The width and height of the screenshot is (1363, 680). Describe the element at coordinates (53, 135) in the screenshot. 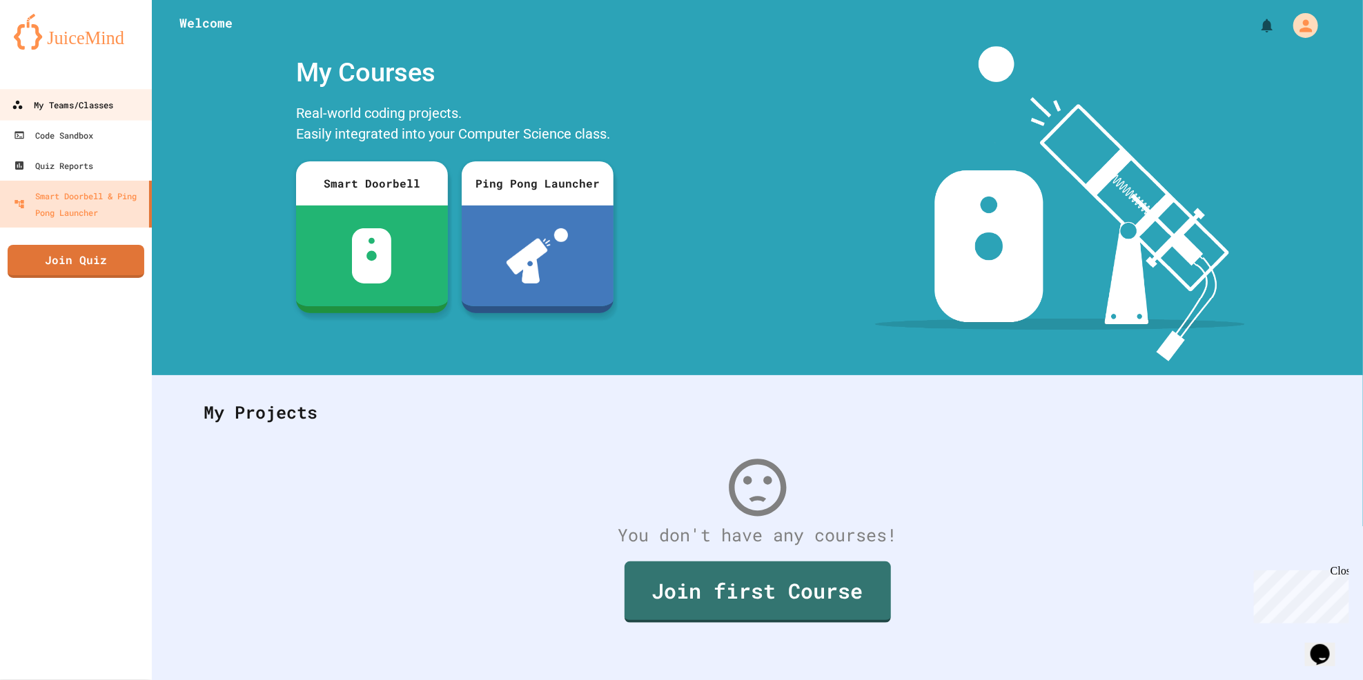

I see `div: Code Sandbox` at that location.